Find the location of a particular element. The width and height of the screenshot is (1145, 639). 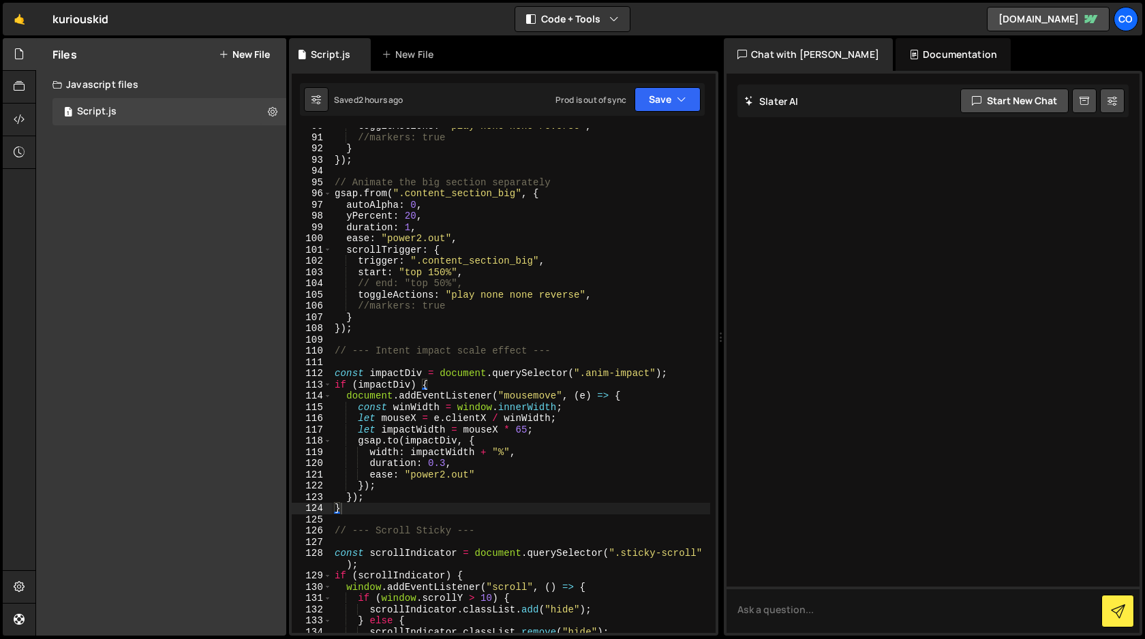

button: New File is located at coordinates (244, 55).